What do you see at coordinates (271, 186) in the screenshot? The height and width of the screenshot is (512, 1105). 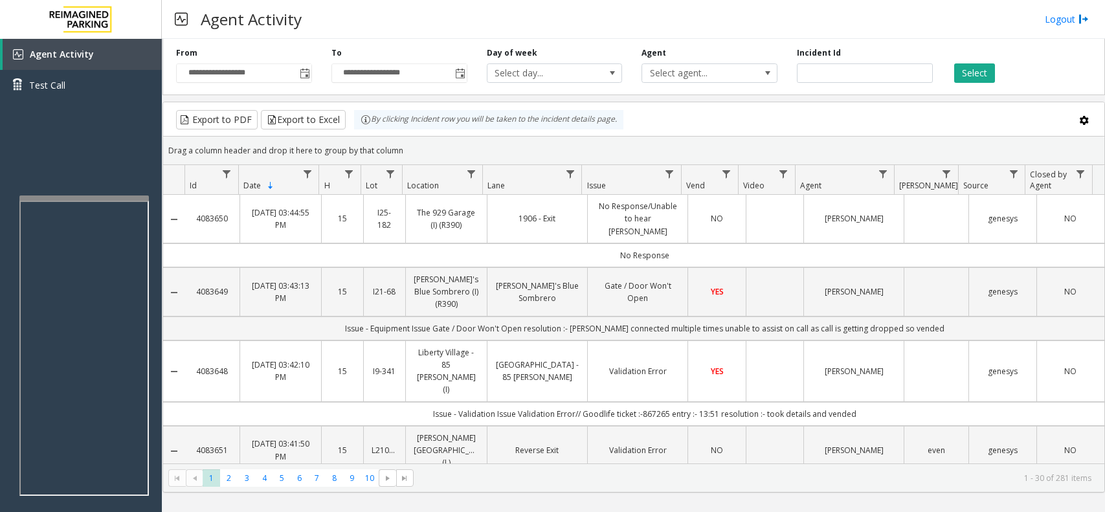 I see `span: Sortable` at bounding box center [271, 186].